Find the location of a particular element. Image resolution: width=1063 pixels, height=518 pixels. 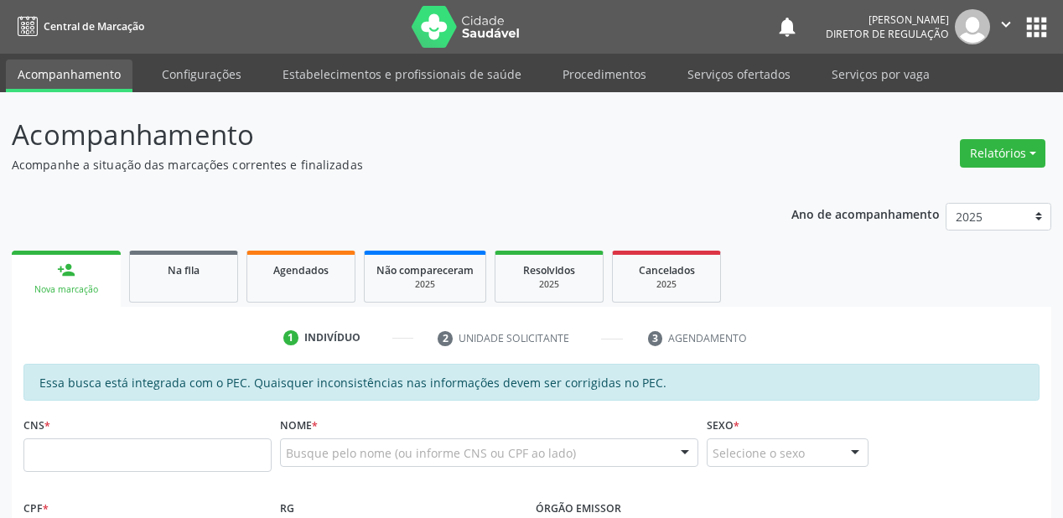

a: Central de Marcação is located at coordinates (78, 26).